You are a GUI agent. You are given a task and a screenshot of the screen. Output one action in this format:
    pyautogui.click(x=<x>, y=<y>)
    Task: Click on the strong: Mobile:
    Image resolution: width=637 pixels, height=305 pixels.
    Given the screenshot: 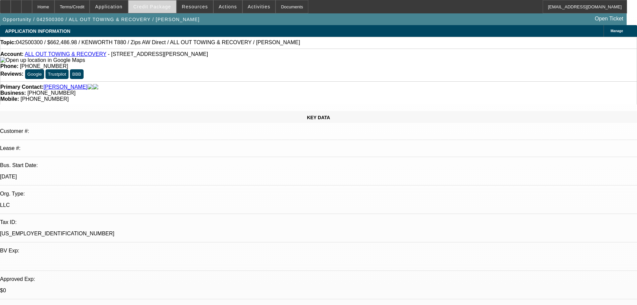 What is the action you would take?
    pyautogui.click(x=10, y=99)
    